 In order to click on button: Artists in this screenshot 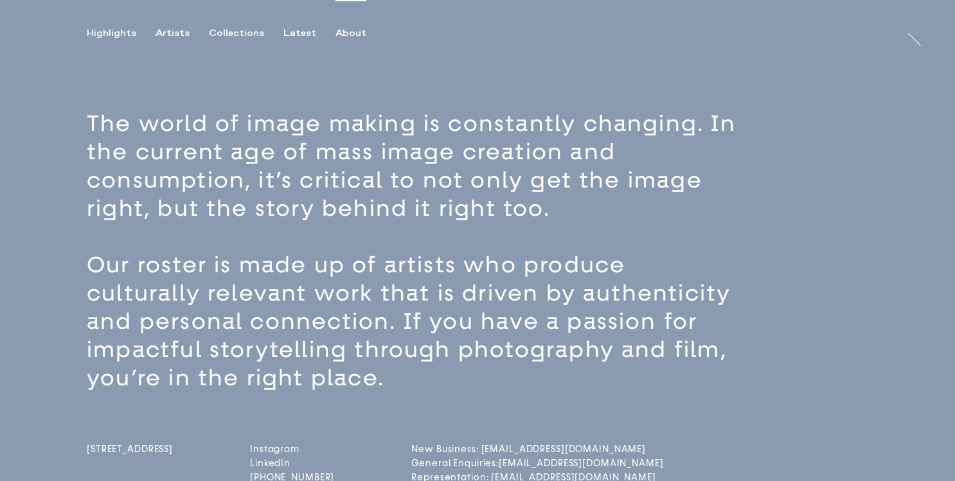, I will do `click(182, 33)`.